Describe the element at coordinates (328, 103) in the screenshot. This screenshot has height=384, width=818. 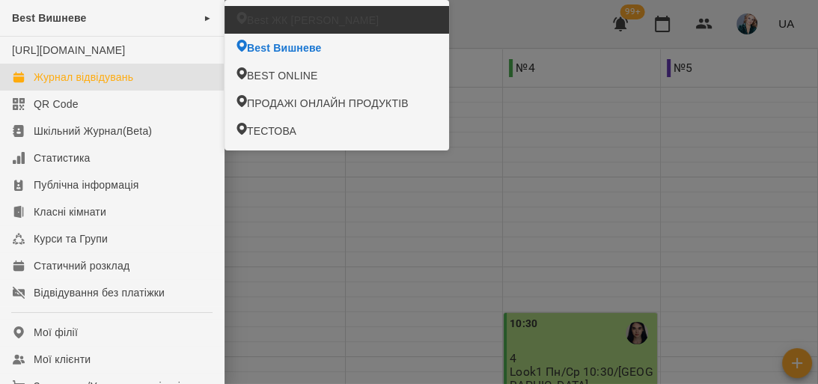
I see `span: ПРОДАЖІ ОНЛАЙН ПРОДУКТІВ` at that location.